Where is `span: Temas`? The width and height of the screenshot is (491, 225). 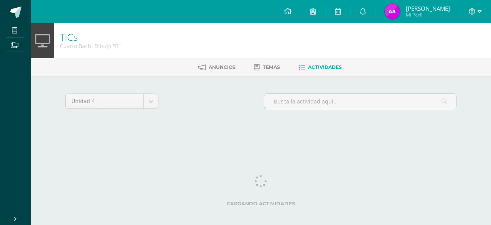 span: Temas is located at coordinates (271, 67).